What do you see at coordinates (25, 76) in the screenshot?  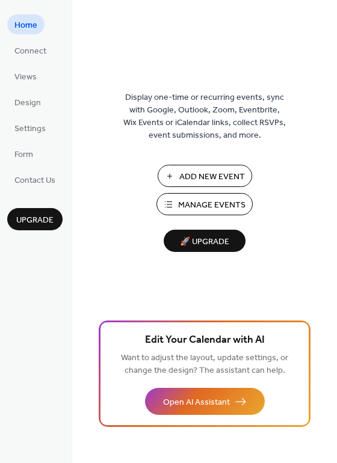 I see `a: Views` at bounding box center [25, 76].